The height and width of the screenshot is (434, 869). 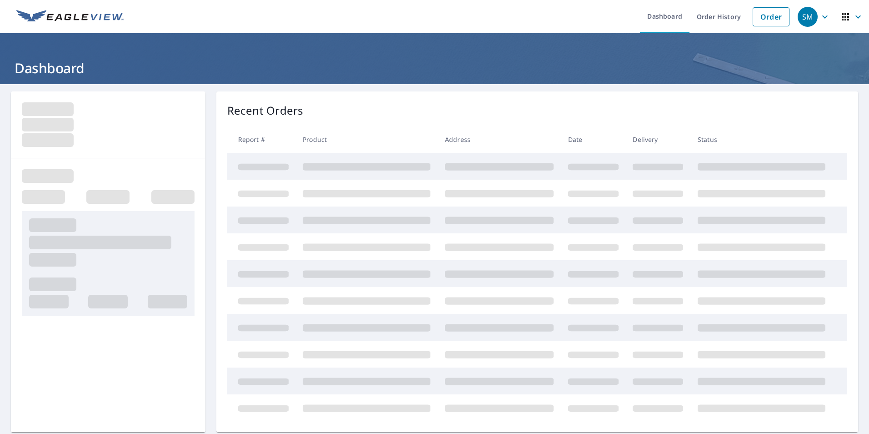 I want to click on th: Delivery, so click(x=658, y=139).